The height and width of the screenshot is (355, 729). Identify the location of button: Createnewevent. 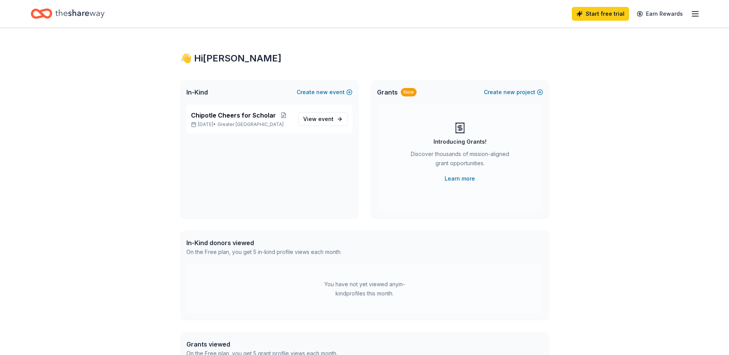
(324, 92).